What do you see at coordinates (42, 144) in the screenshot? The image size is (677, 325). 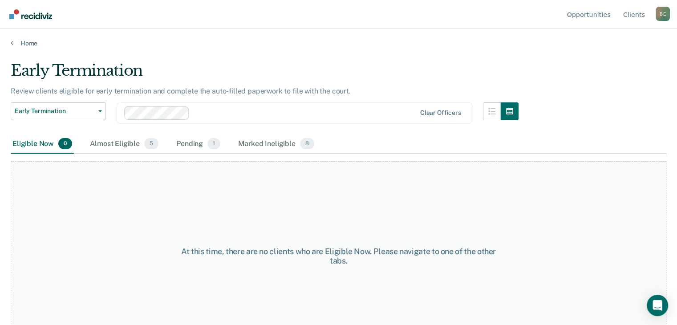 I see `div: Eligible Now0` at bounding box center [42, 144].